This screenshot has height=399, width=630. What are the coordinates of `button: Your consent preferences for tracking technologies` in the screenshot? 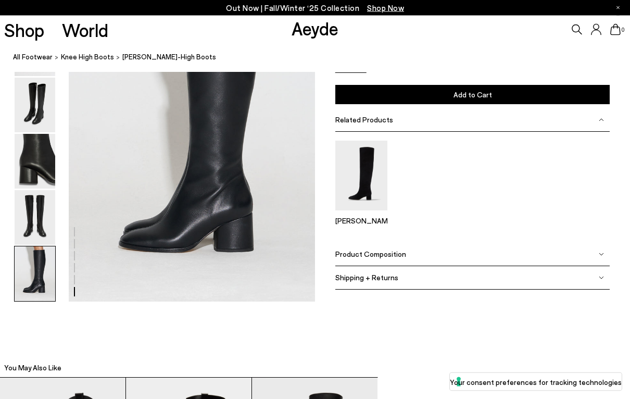 It's located at (536, 382).